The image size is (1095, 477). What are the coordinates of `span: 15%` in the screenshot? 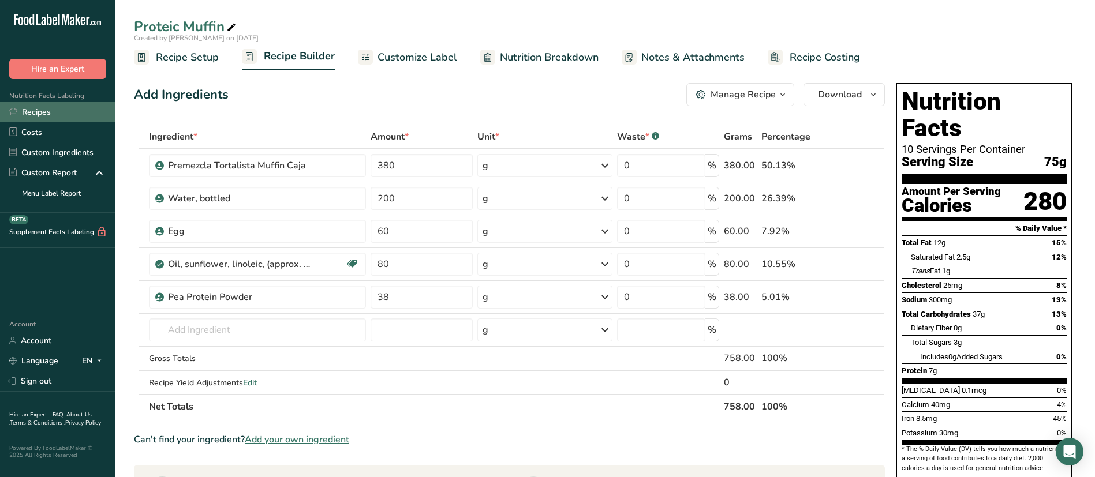 It's located at (1059, 242).